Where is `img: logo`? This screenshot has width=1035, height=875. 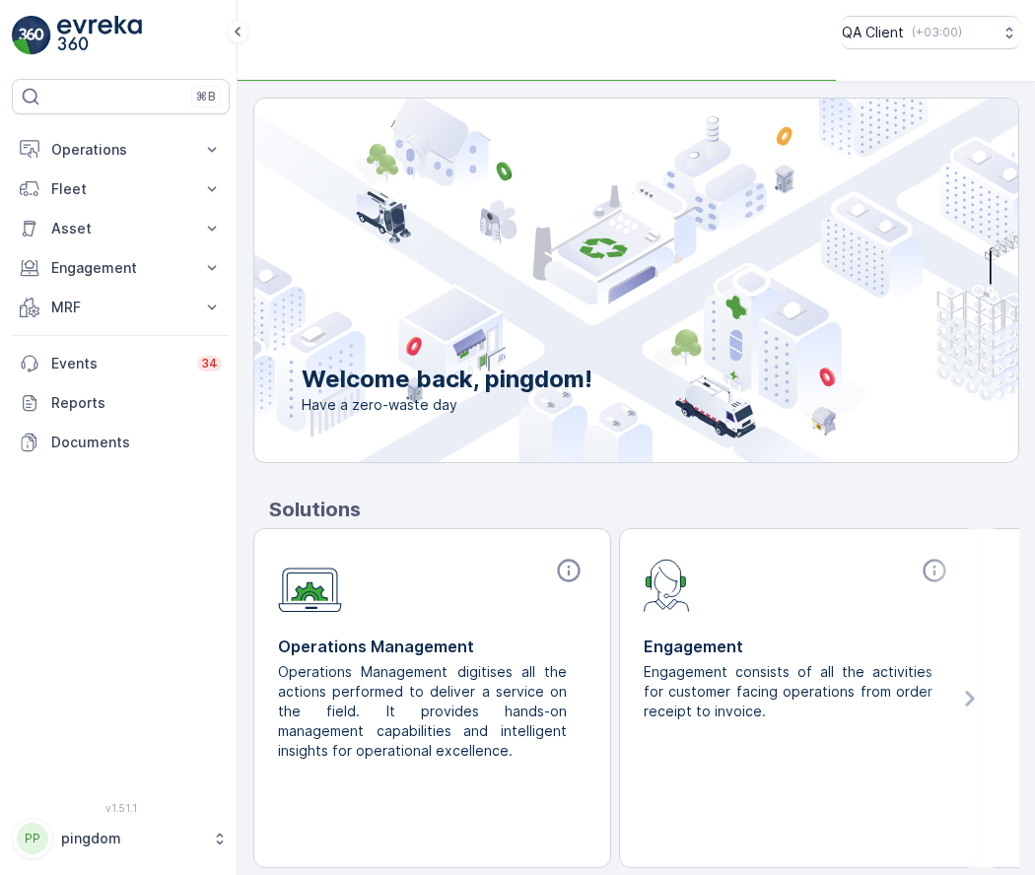
img: logo is located at coordinates (32, 35).